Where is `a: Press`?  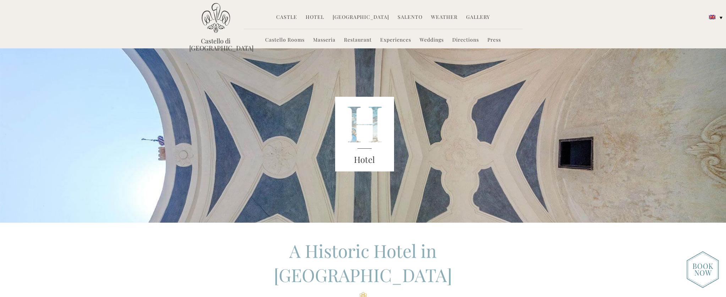 a: Press is located at coordinates (494, 40).